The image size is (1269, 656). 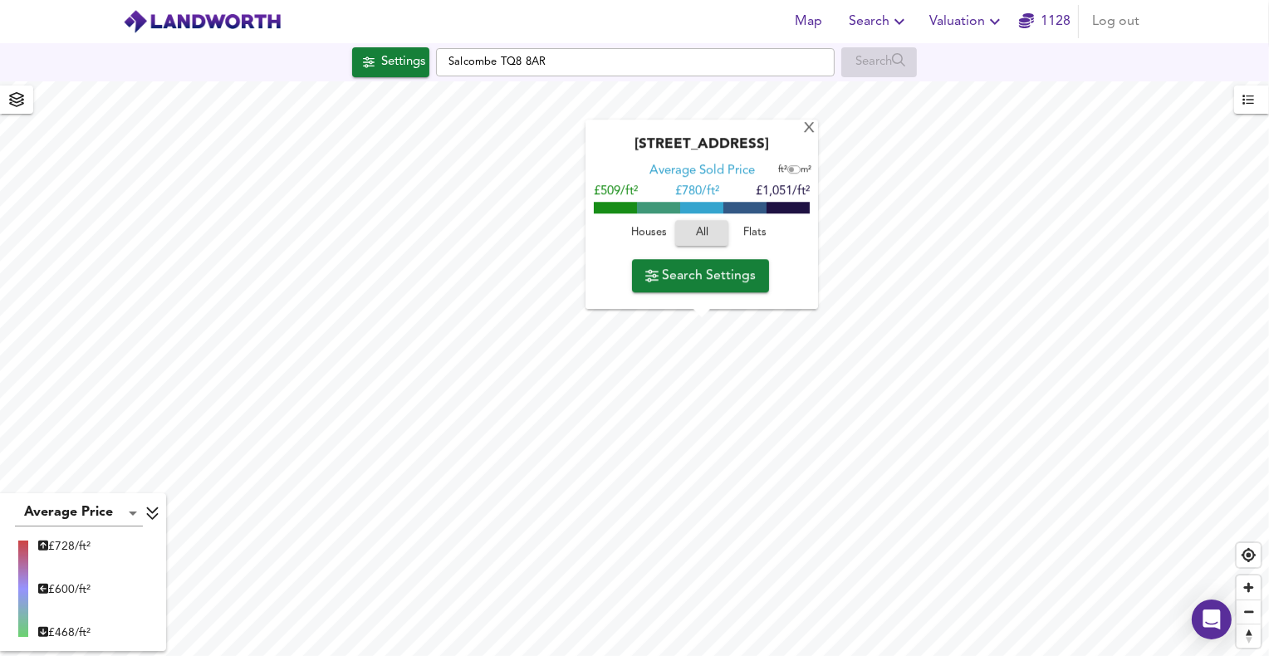 I want to click on span: Zoom in, so click(x=1248, y=587).